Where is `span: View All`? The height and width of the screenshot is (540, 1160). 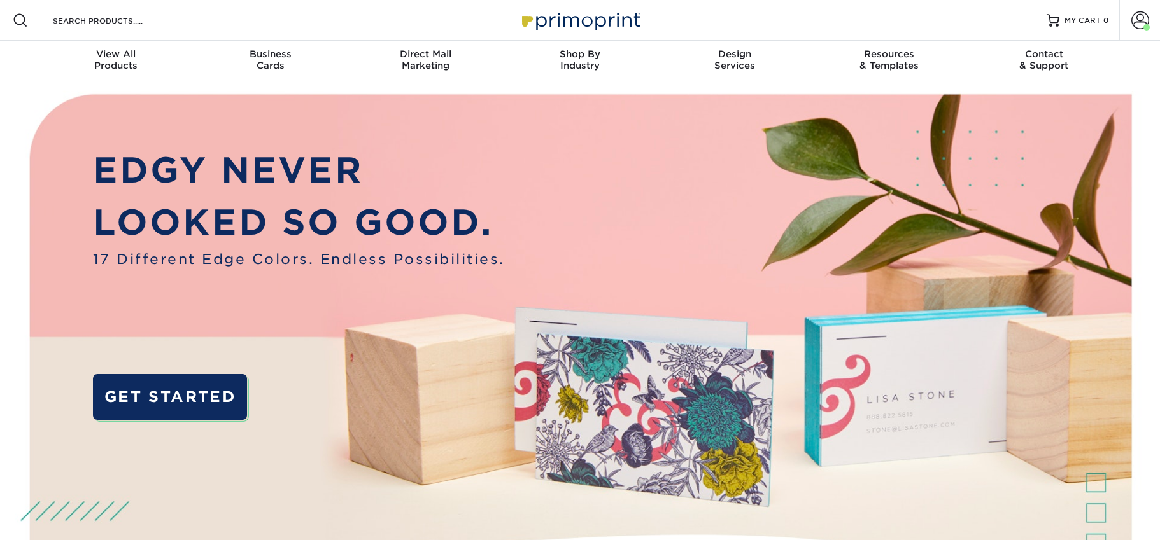
span: View All is located at coordinates (116, 54).